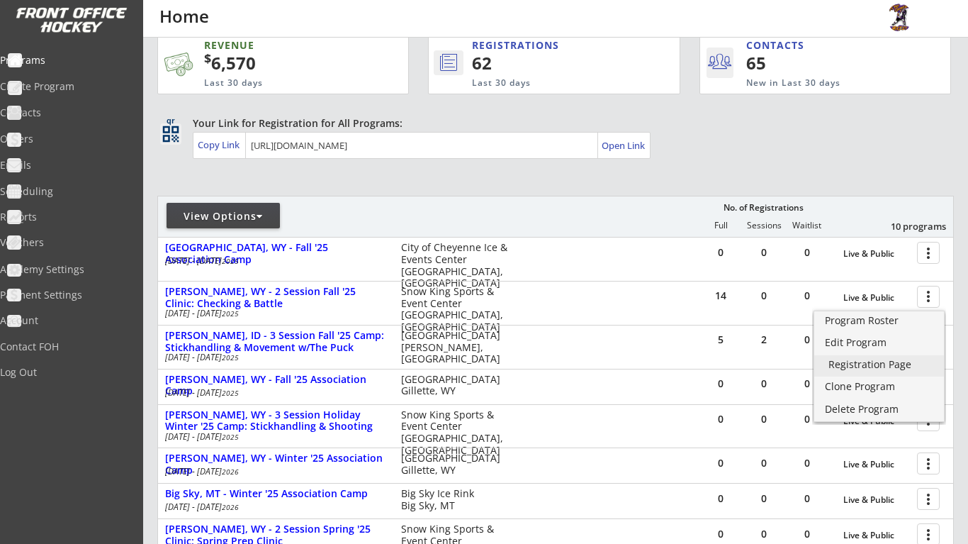 Image resolution: width=968 pixels, height=544 pixels. Describe the element at coordinates (815, 83) in the screenshot. I see `div: New in Last 30 days` at that location.